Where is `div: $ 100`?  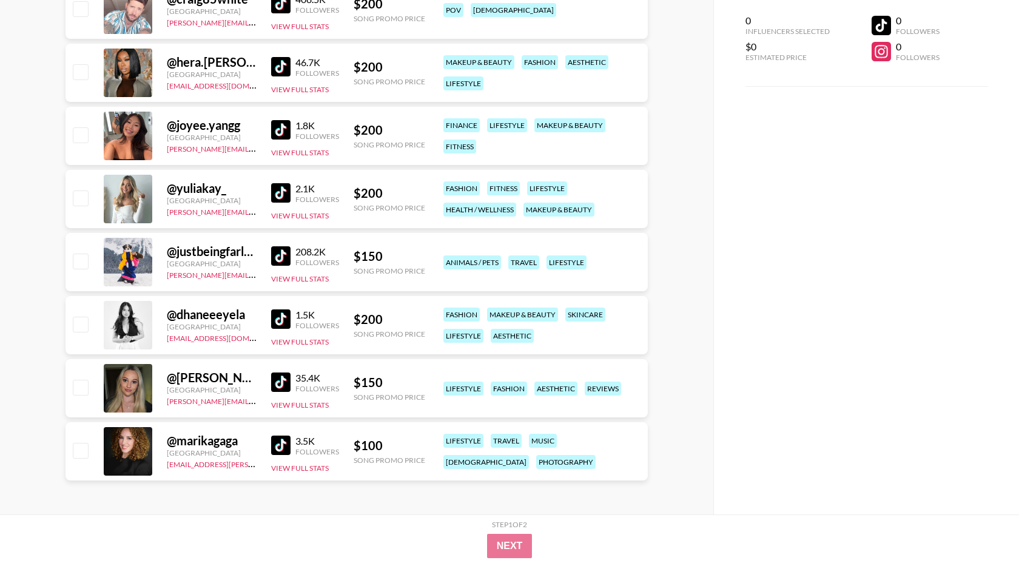
div: $ 100 is located at coordinates (389, 445).